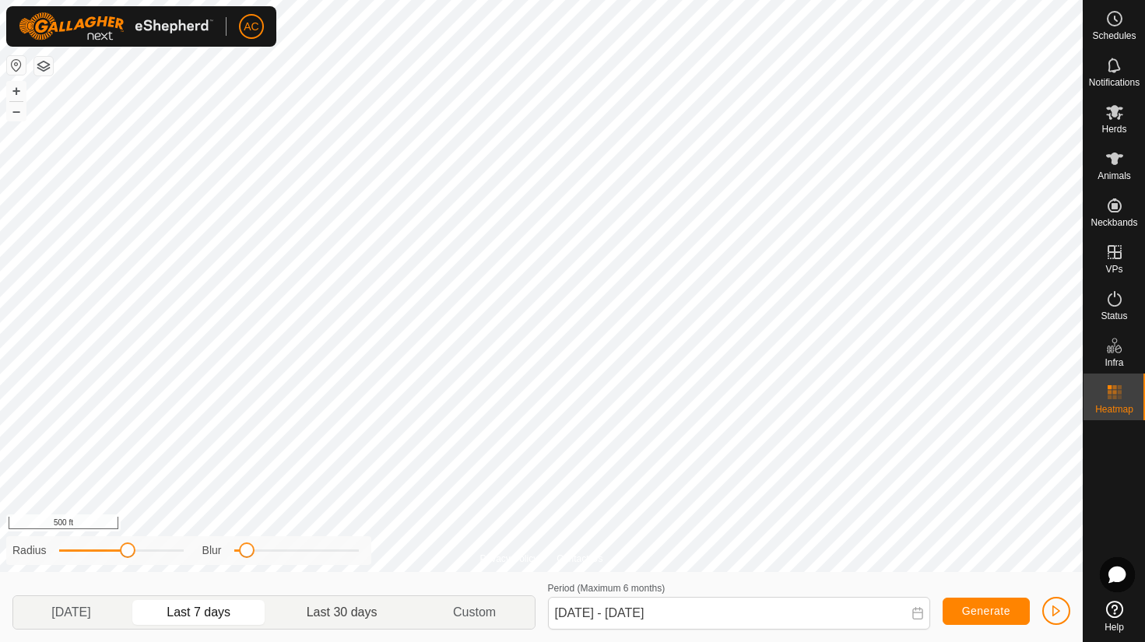  I want to click on img: Gallagher Logo, so click(116, 26).